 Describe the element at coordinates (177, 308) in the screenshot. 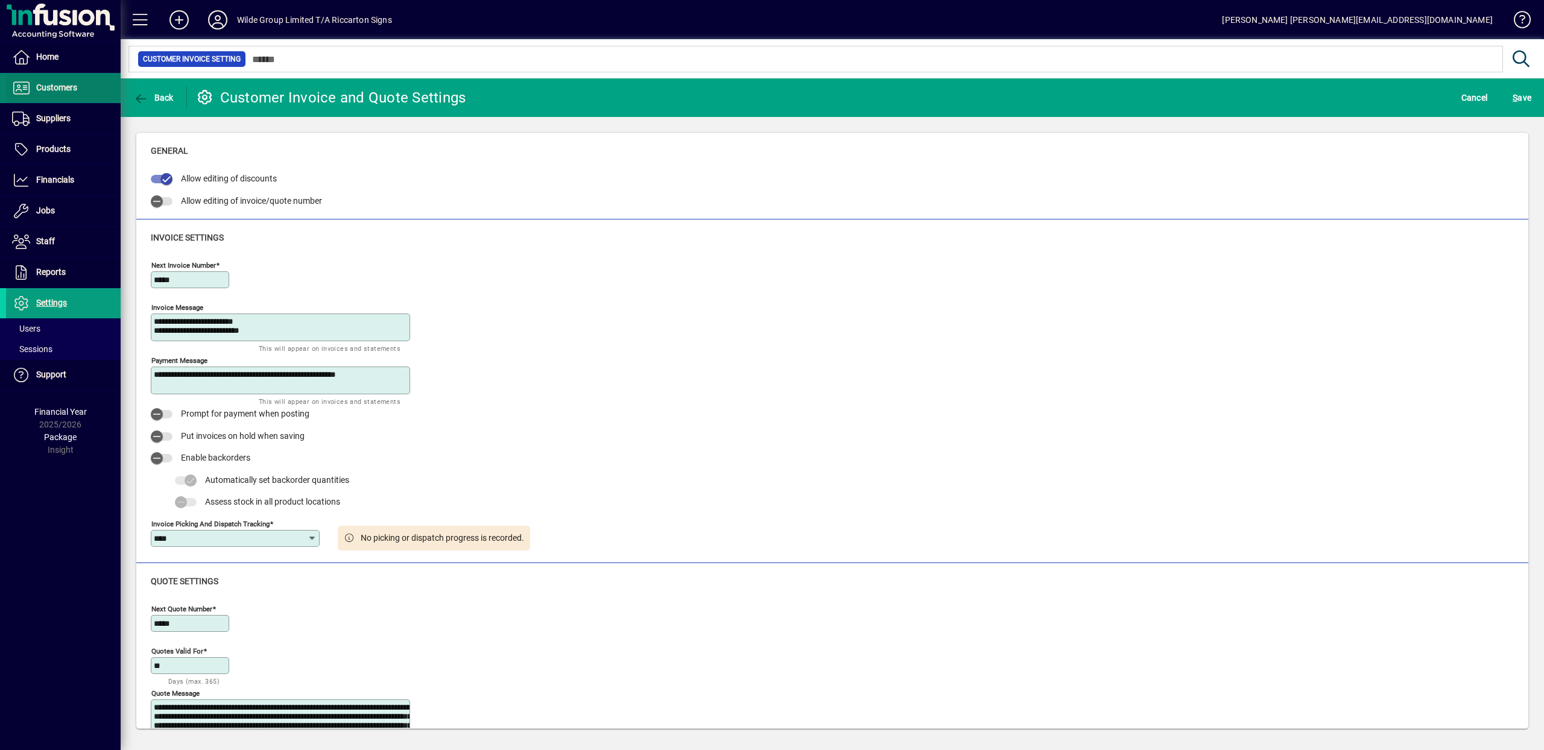

I see `mat-label: Invoice Message` at that location.